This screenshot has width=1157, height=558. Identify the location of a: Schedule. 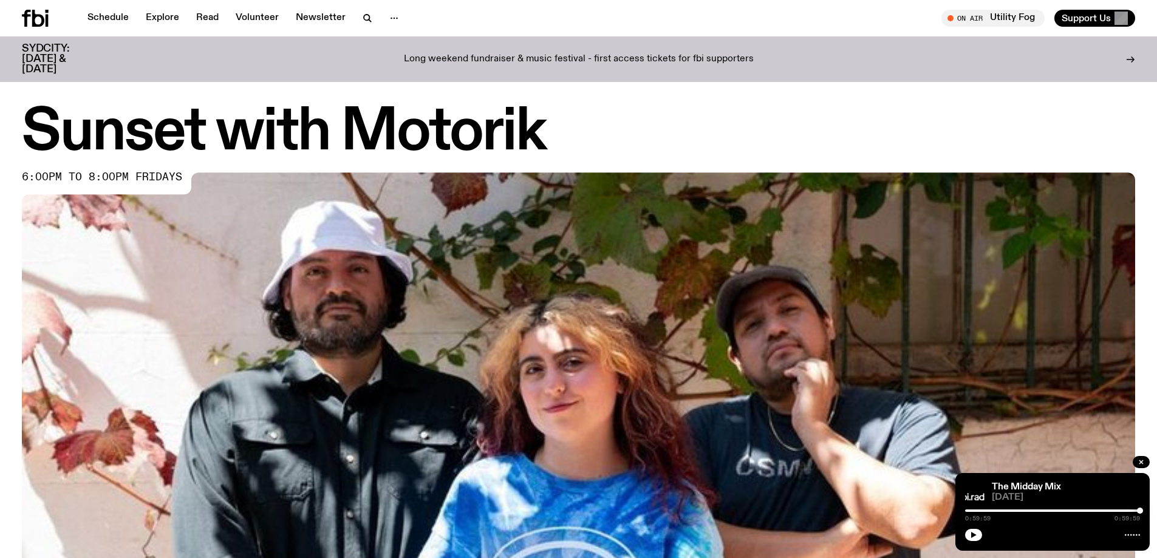
(108, 18).